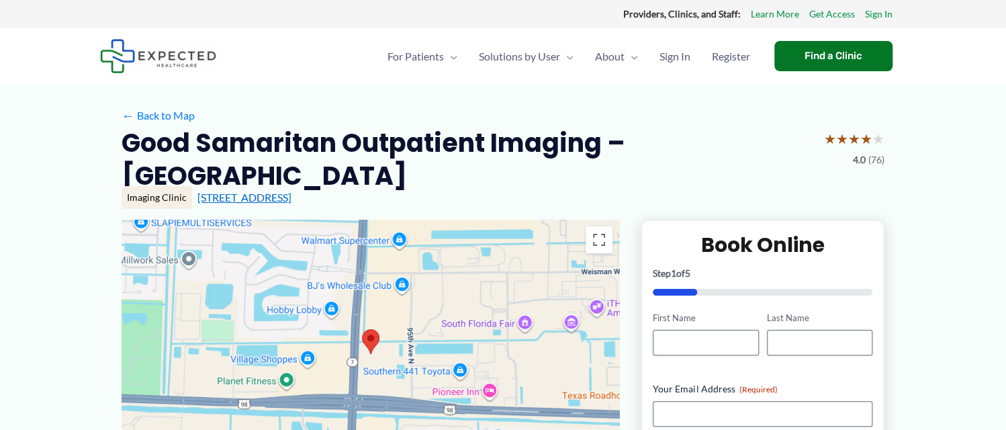 This screenshot has width=1006, height=430. What do you see at coordinates (599, 240) in the screenshot?
I see `button: Toggle fullscreen view` at bounding box center [599, 240].